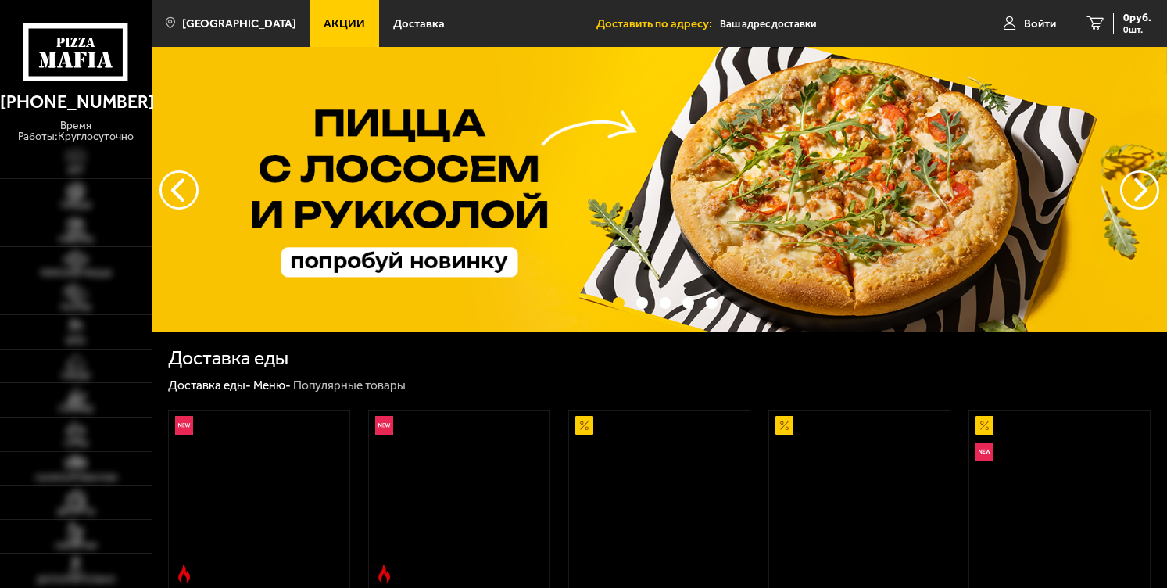 Image resolution: width=1167 pixels, height=588 pixels. What do you see at coordinates (1140, 190) in the screenshot?
I see `button: предыдущий` at bounding box center [1140, 190].